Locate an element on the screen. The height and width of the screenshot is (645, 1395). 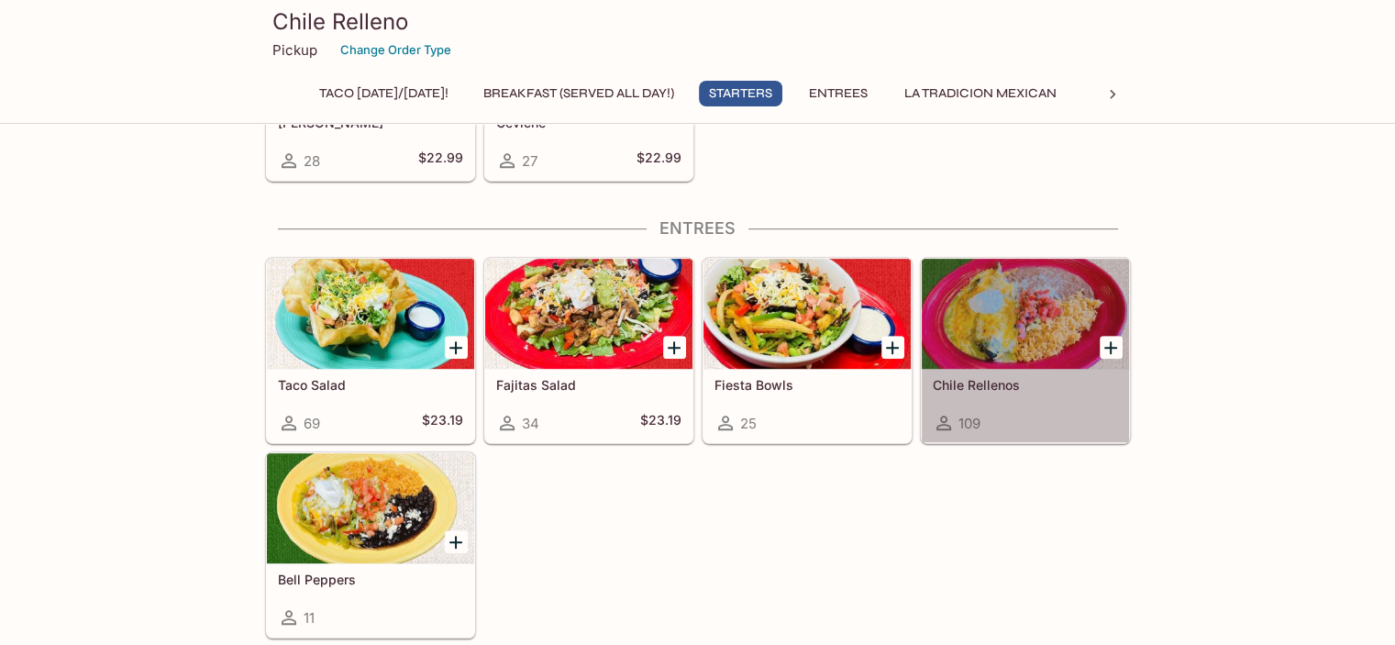
div: Fiesta Bowls is located at coordinates (807, 314).